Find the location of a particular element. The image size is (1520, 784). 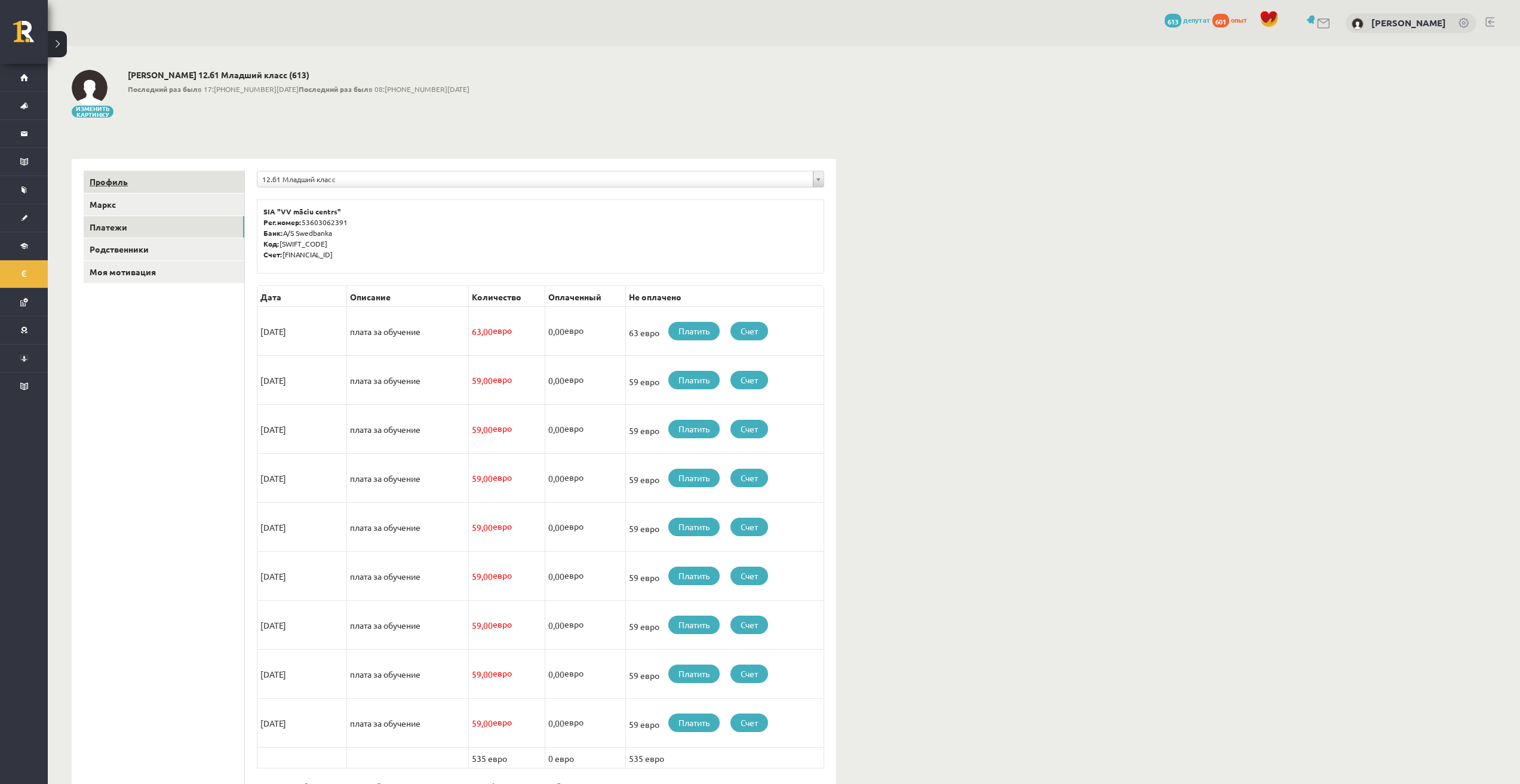

font: Не оплачено is located at coordinates (655, 296).